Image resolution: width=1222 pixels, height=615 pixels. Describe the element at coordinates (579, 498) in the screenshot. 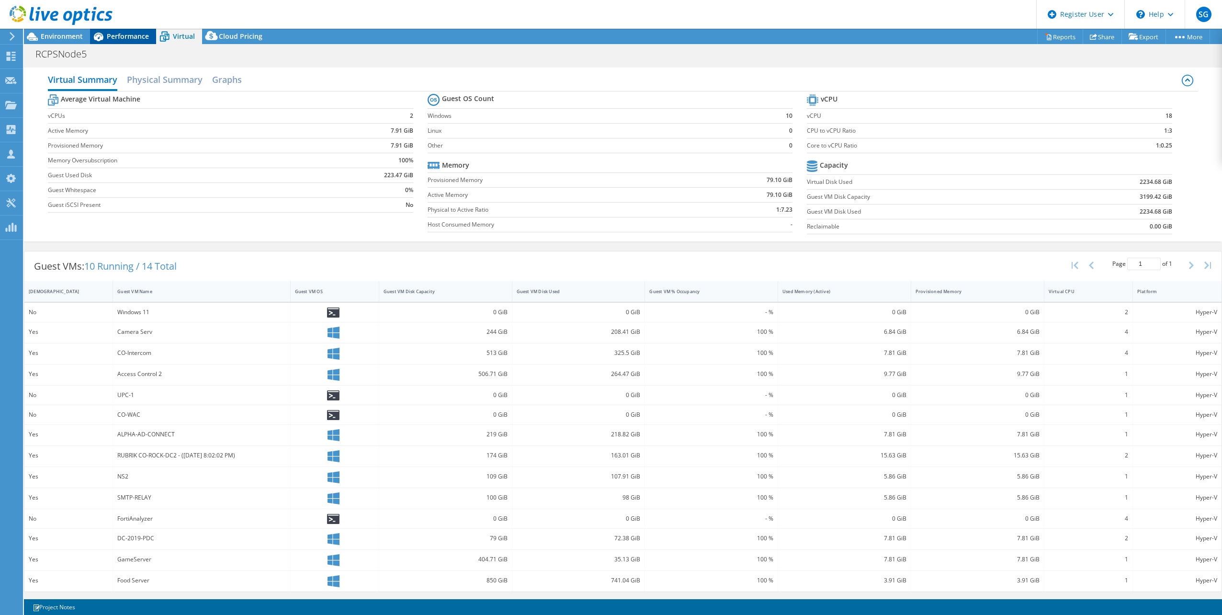

I see `div: 98 GiB` at that location.